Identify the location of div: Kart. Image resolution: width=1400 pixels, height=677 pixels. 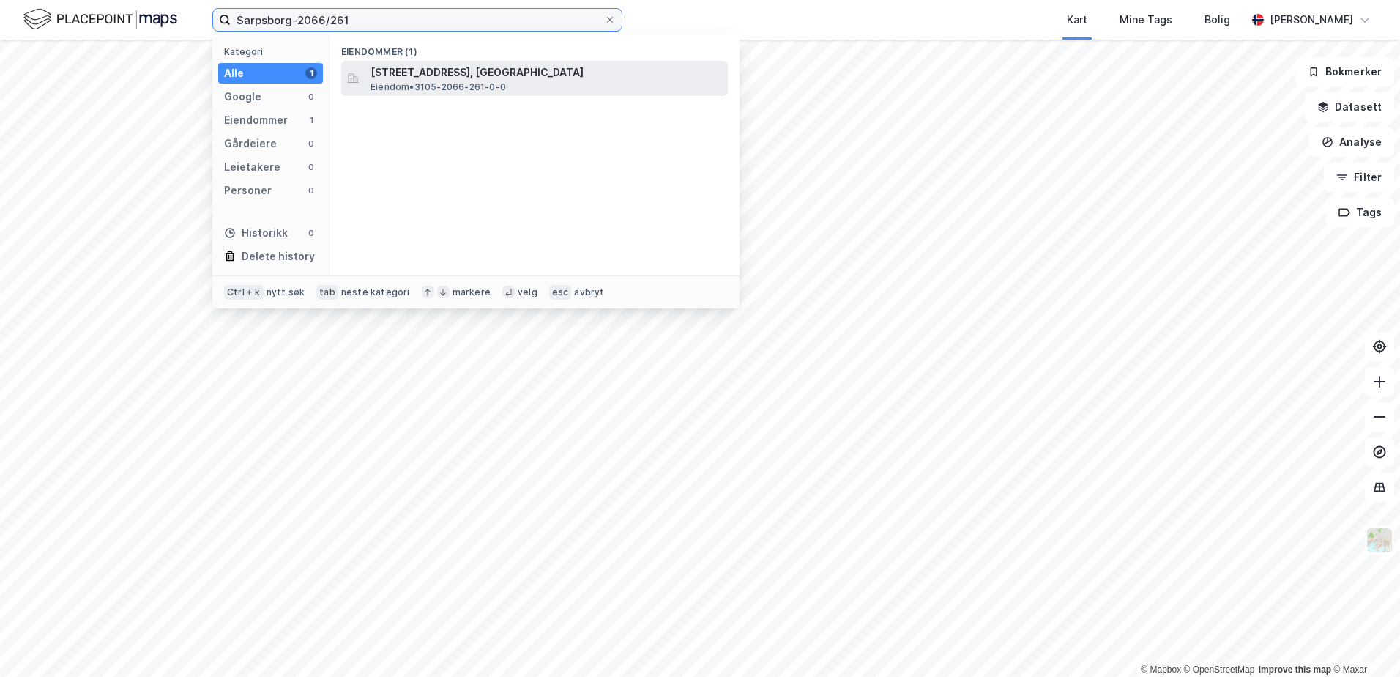
(1077, 20).